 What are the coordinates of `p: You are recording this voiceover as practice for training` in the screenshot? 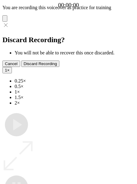 It's located at (69, 8).